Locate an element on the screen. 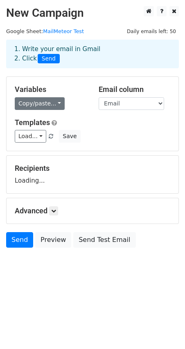 The width and height of the screenshot is (185, 349). h5: Email column is located at coordinates (134, 89).